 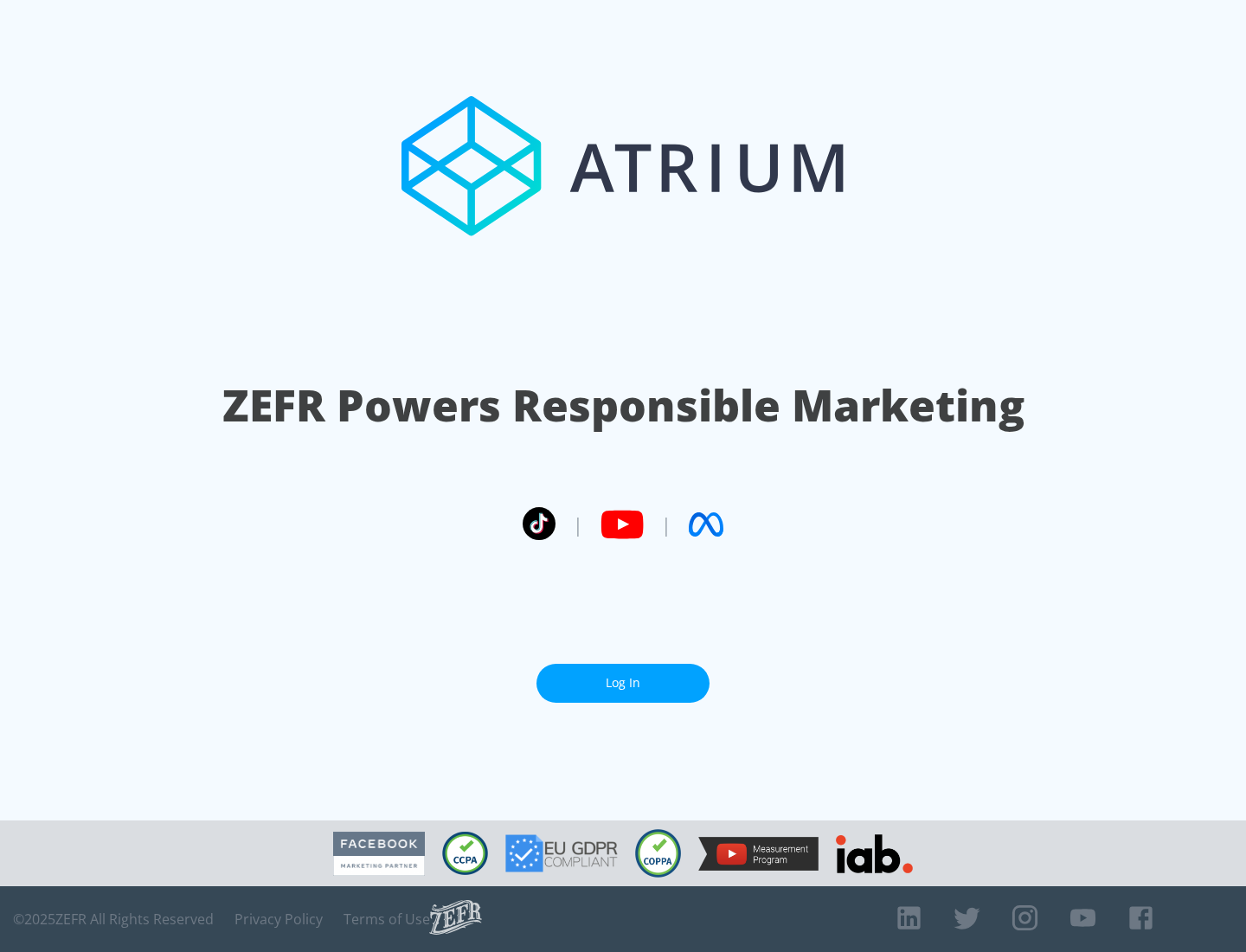 What do you see at coordinates (561, 853) in the screenshot?
I see `img: GDPR Compliant` at bounding box center [561, 853].